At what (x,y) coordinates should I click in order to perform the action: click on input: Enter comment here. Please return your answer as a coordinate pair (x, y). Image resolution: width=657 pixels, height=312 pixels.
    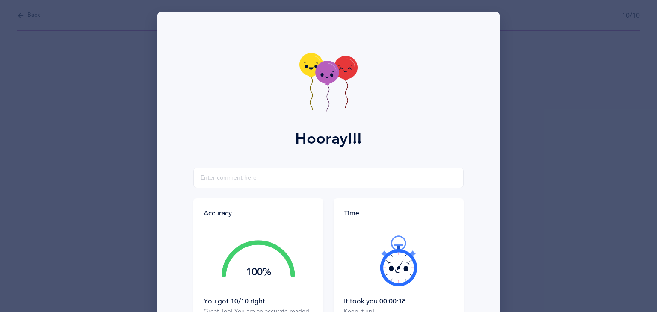
    Looking at the image, I should click on (329, 178).